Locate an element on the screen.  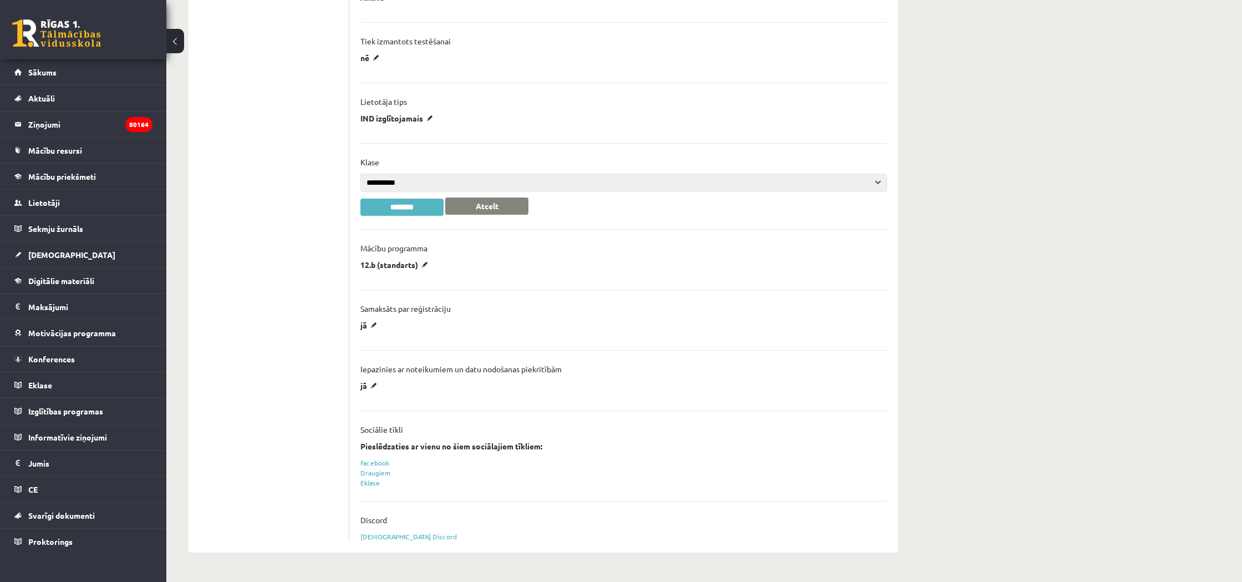
span: Mācību priekšmeti is located at coordinates (62, 176).